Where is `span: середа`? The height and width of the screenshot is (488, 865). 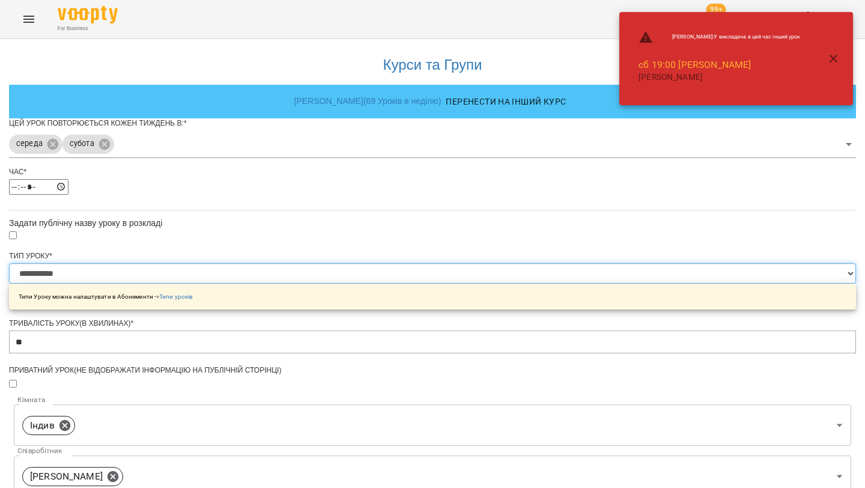 span: середа is located at coordinates (29, 144).